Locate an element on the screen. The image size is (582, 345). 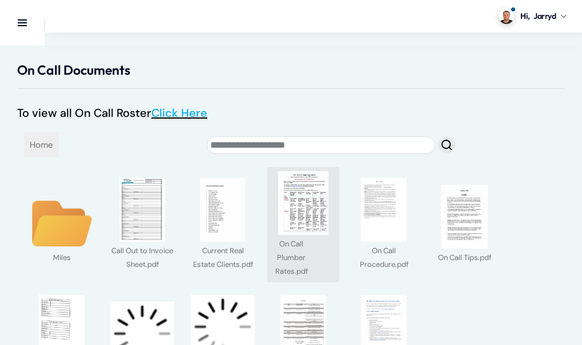
div: On Call Tips.pdf is located at coordinates (464, 257).